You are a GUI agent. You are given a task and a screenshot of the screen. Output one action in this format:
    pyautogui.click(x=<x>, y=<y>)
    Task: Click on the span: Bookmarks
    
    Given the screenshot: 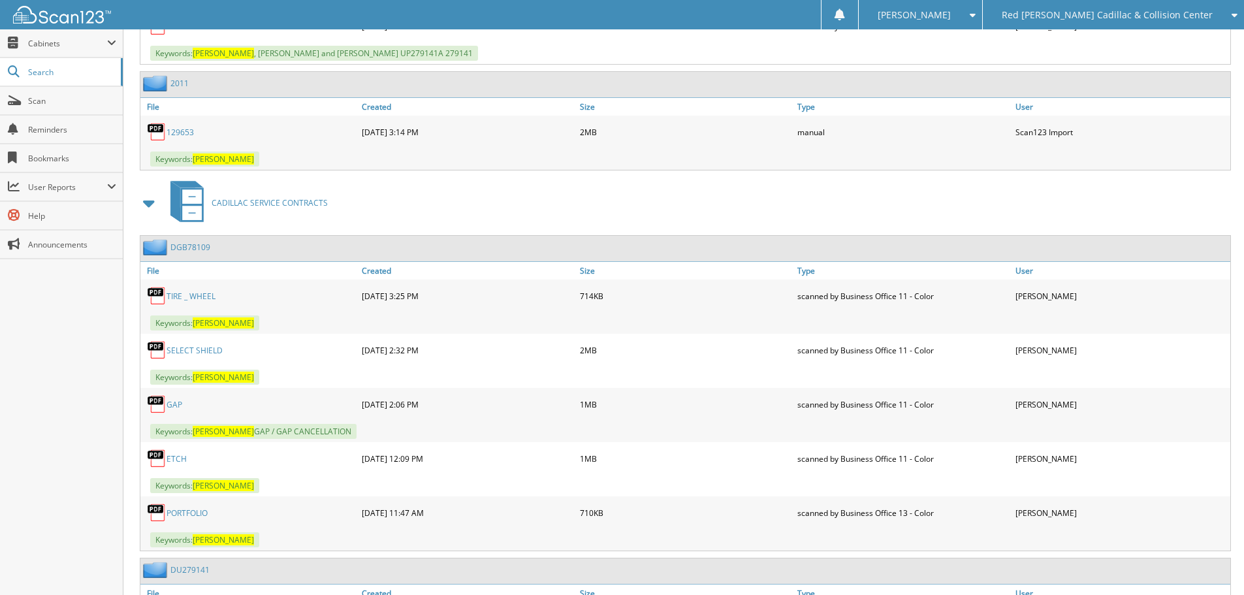 What is the action you would take?
    pyautogui.click(x=72, y=158)
    